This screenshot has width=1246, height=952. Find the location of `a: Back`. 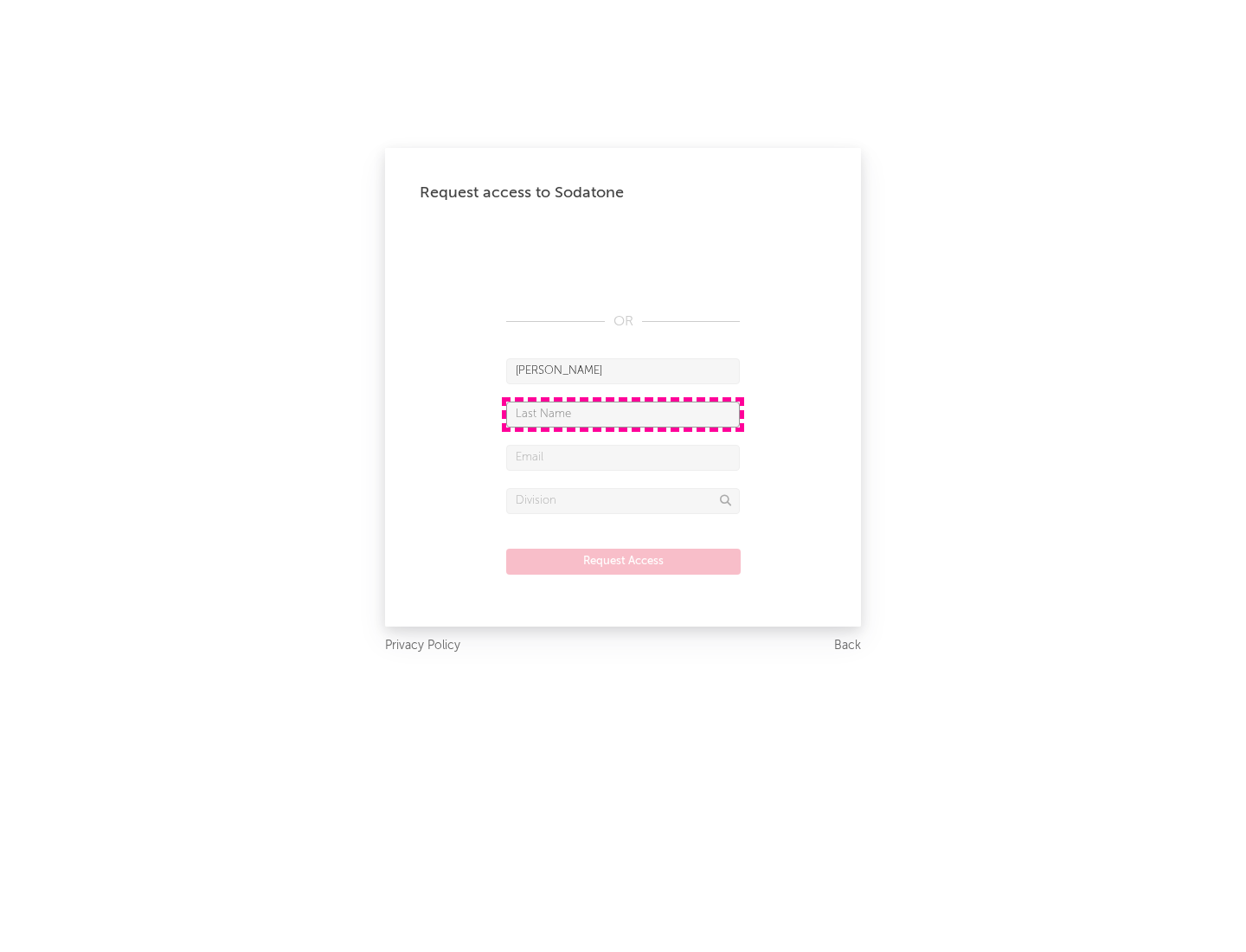

a: Back is located at coordinates (847, 646).